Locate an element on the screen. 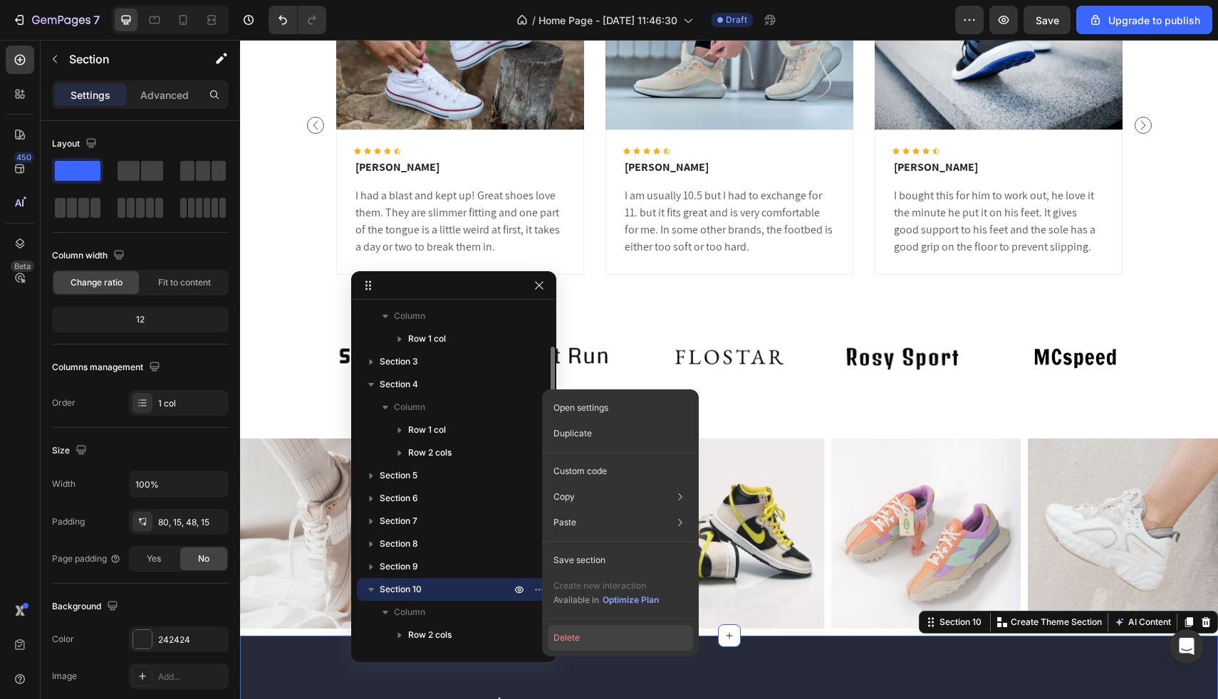 This screenshot has height=699, width=1218. p: LINKS is located at coordinates (650, 665).